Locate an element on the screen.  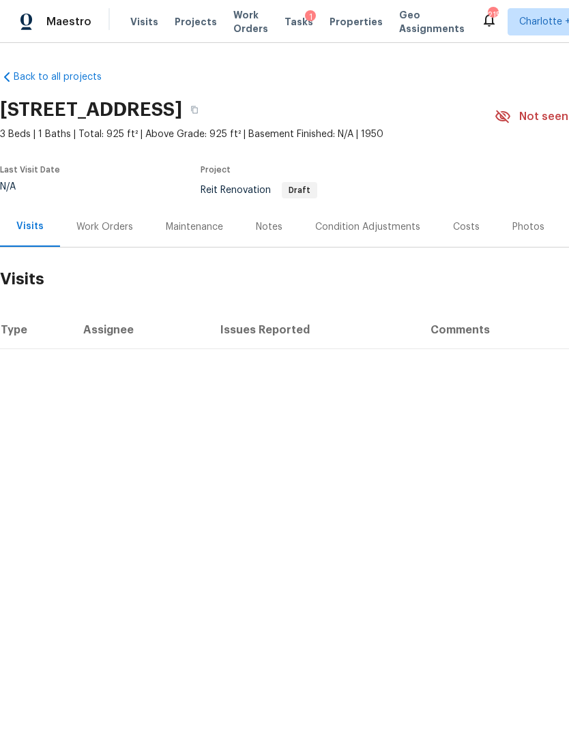
div: Costs is located at coordinates (466, 227).